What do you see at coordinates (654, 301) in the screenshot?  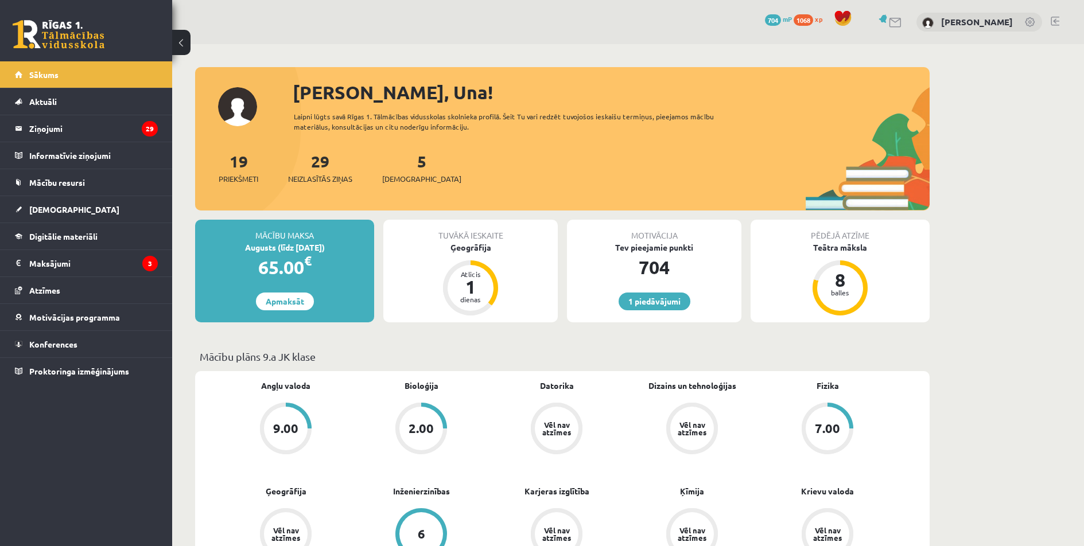 I see `a: 1 piedāvājumi` at bounding box center [654, 301].